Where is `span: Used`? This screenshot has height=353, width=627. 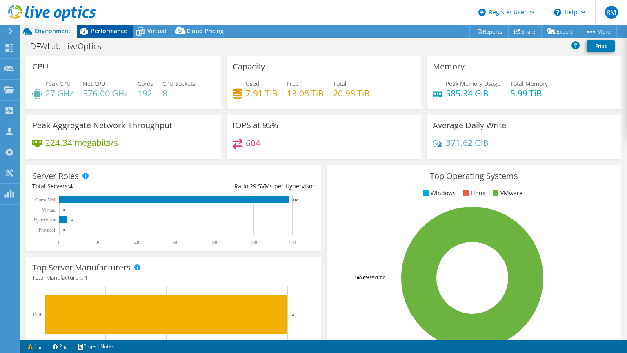 span: Used is located at coordinates (253, 83).